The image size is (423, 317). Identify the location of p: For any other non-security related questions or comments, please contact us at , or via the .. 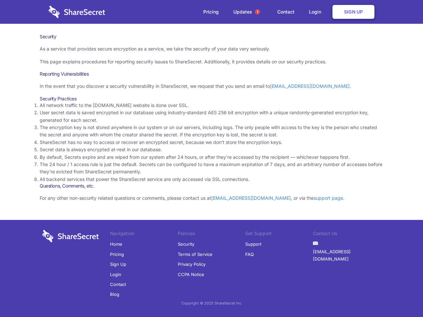
(211, 198).